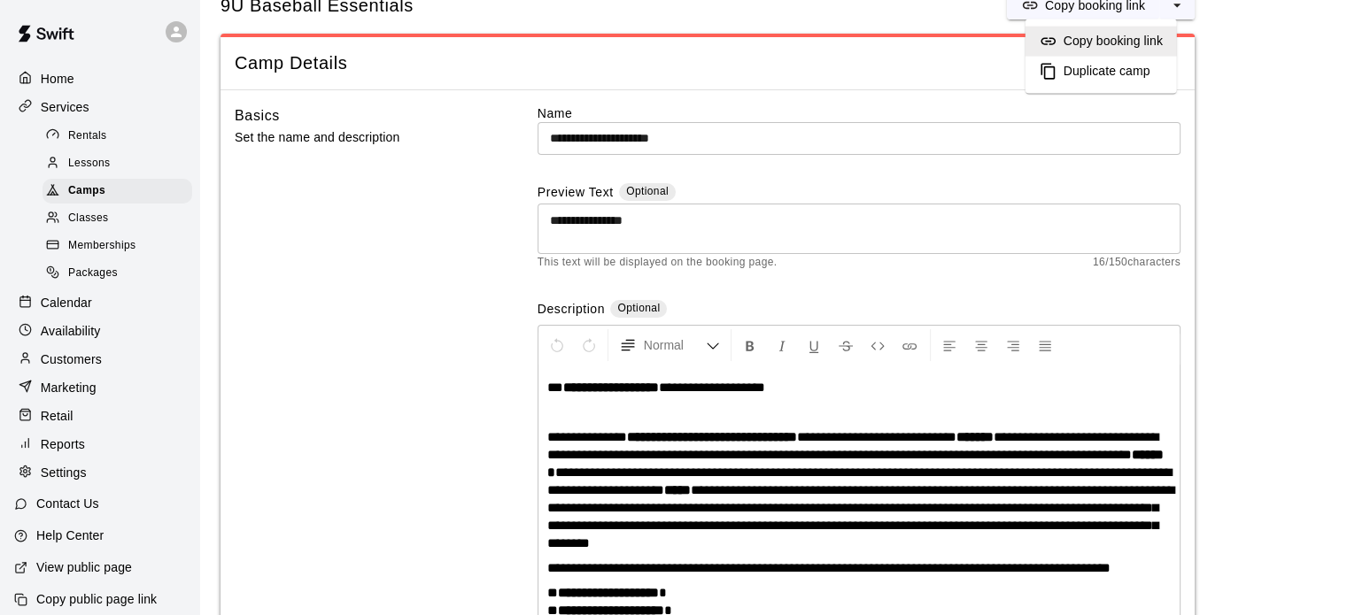 The height and width of the screenshot is (615, 1347). What do you see at coordinates (99, 107) in the screenshot?
I see `div: Services` at bounding box center [99, 107].